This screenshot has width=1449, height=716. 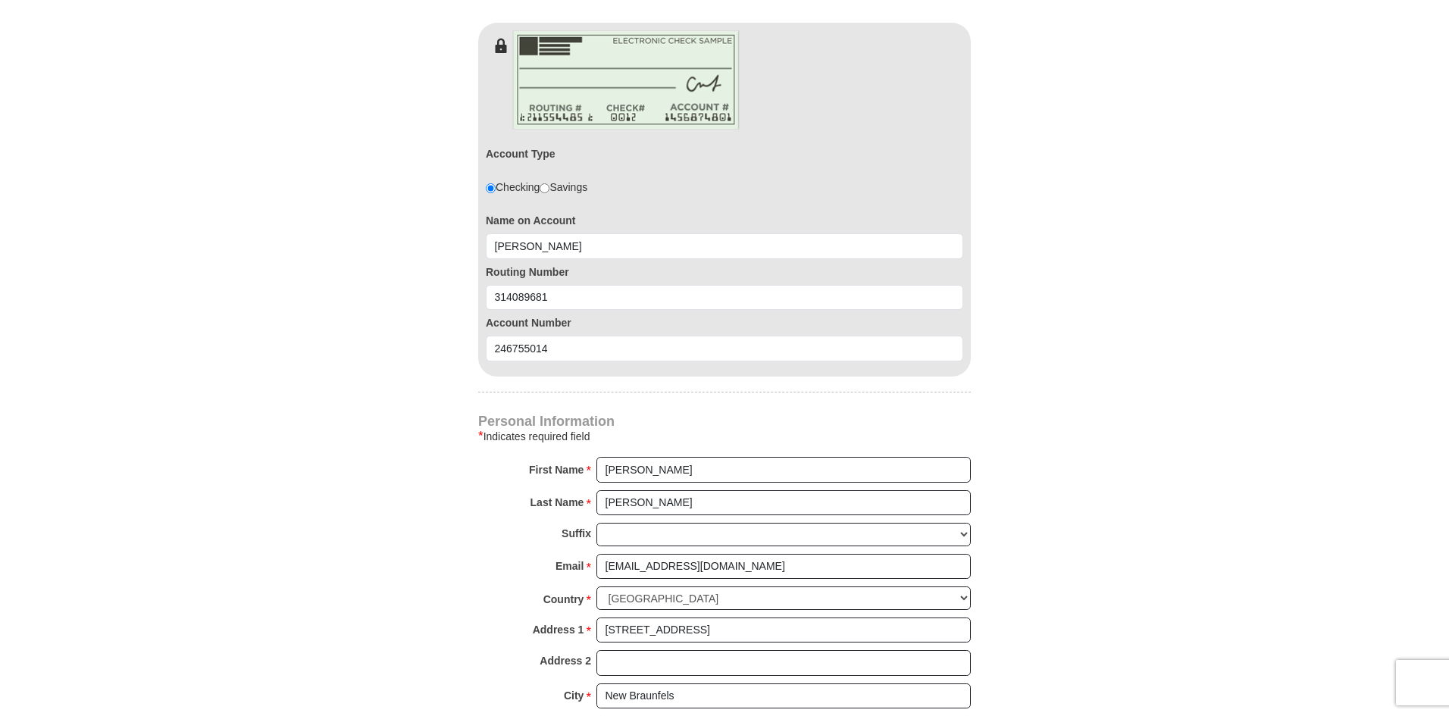 What do you see at coordinates (725, 323) in the screenshot?
I see `label: Account Number` at bounding box center [725, 323].